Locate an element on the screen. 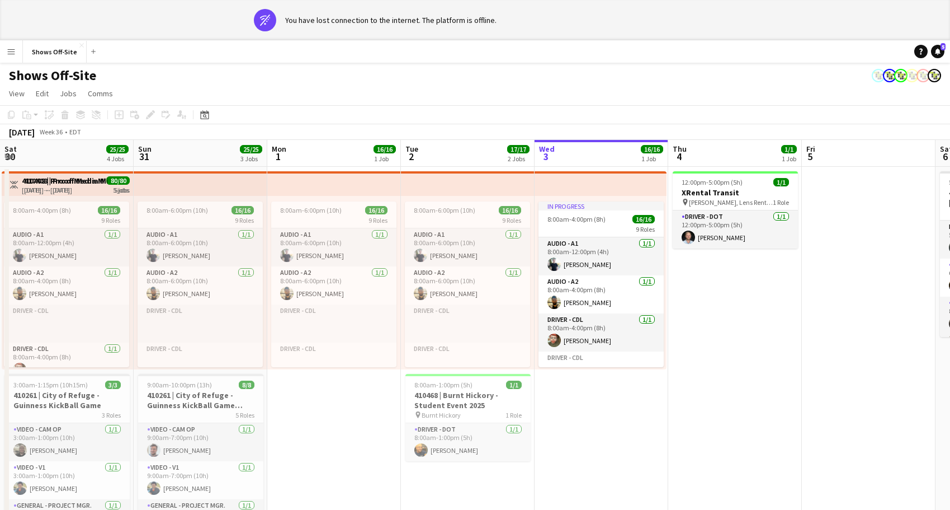 This screenshot has height=510, width=950. app-job-card: 8:00am-1:00pm (5h)1/1410468 | Burnt Hickory - Student Event 2025 Burnt Hickory1 RoleDriver - DOT1... is located at coordinates (468, 417).